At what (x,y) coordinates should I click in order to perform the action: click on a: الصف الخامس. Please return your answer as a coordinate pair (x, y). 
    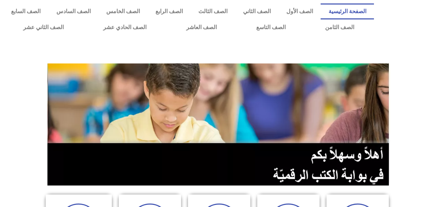
    Looking at the image, I should click on (123, 11).